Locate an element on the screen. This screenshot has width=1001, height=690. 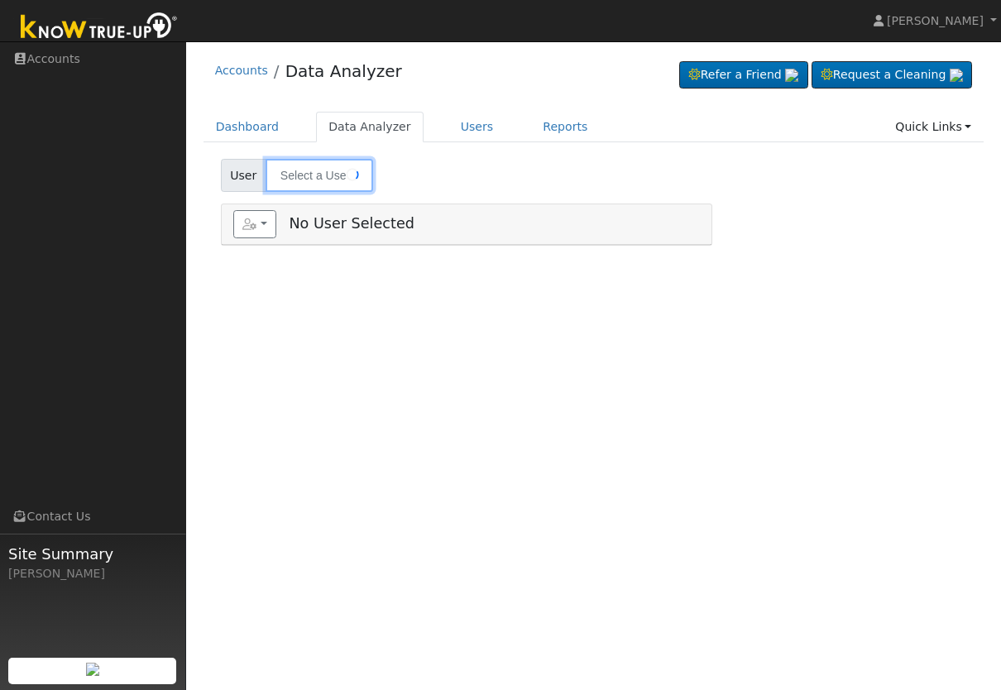
a: Dashboard is located at coordinates (247, 127).